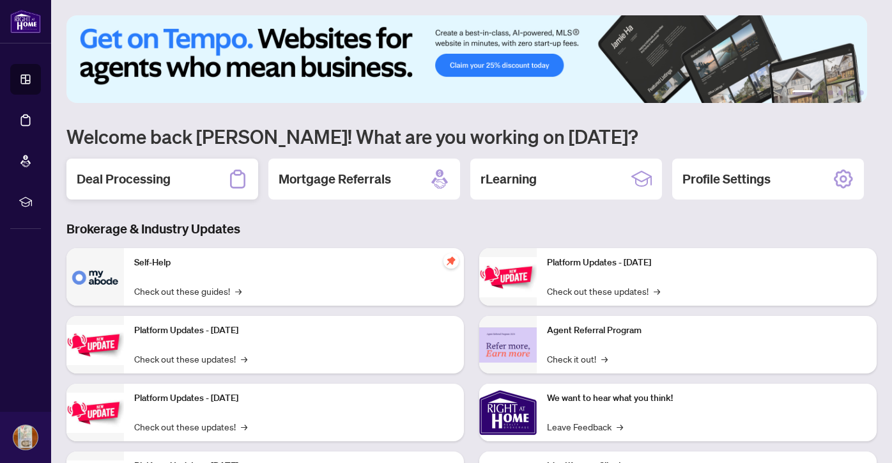 This screenshot has width=892, height=463. What do you see at coordinates (820, 93) in the screenshot?
I see `button: 2` at bounding box center [820, 93].